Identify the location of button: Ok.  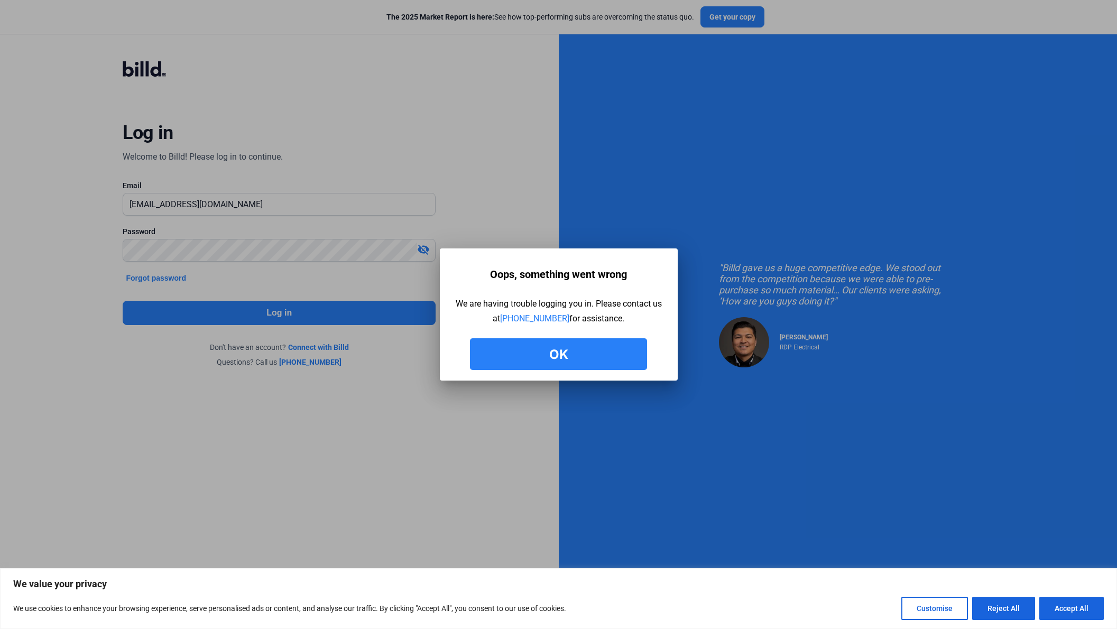
(558, 354).